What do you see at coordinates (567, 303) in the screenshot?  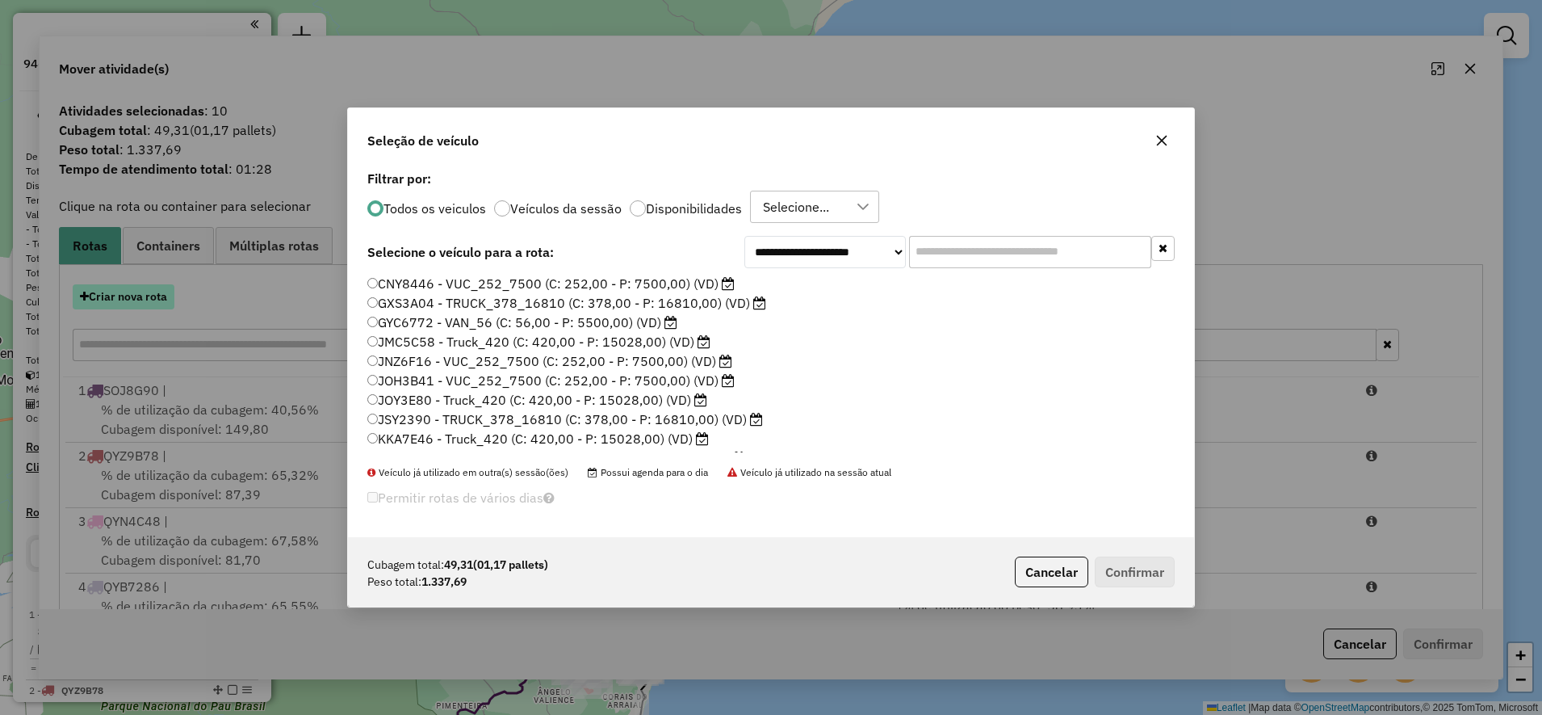 I see `label: GXS3A04 - TRUCK_378_16810 (C: 378,00 - P: 16810,00) (VD)` at bounding box center [567, 303].